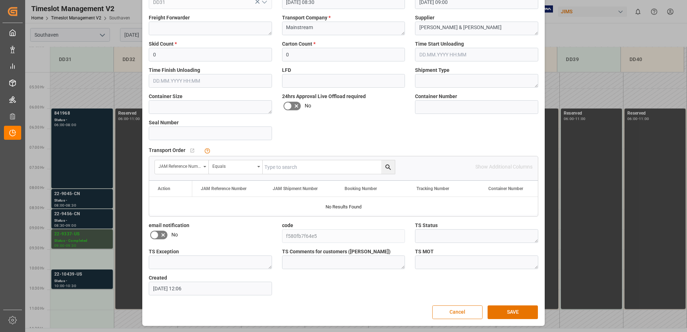 Image resolution: width=687 pixels, height=332 pixels. What do you see at coordinates (426, 225) in the screenshot?
I see `span: TS Status` at bounding box center [426, 225].